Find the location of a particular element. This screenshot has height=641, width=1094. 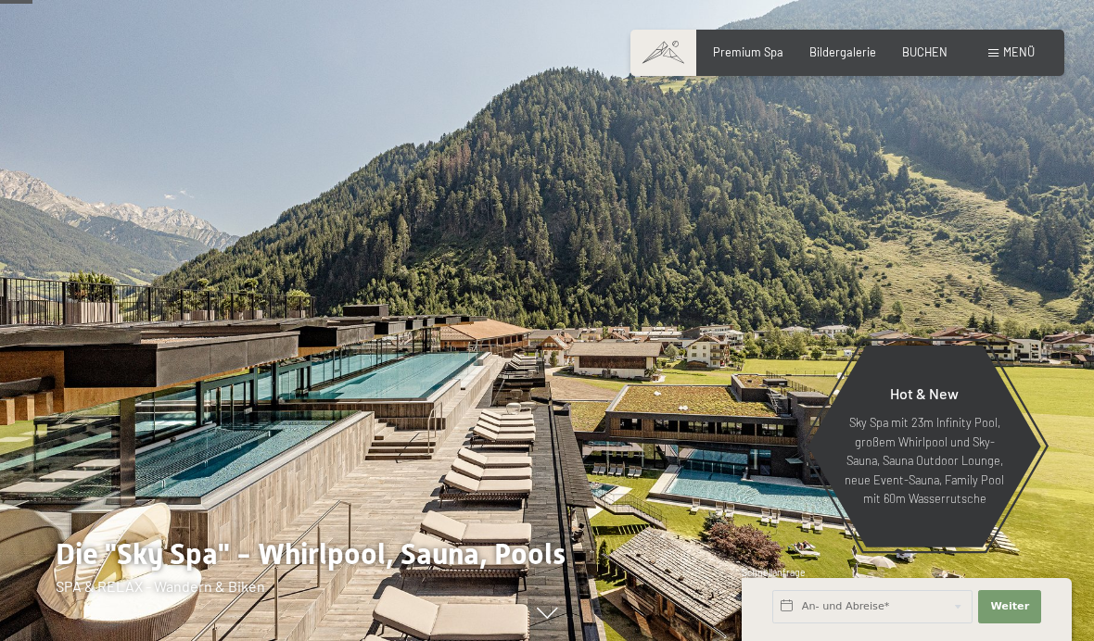

span: Menü is located at coordinates (1019, 52).